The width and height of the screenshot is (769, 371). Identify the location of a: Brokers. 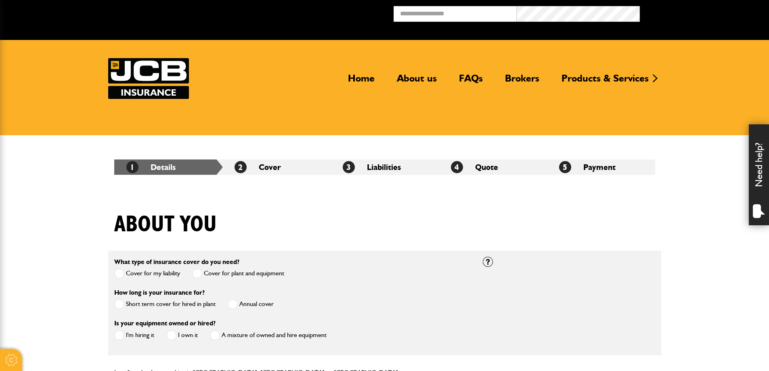
(522, 82).